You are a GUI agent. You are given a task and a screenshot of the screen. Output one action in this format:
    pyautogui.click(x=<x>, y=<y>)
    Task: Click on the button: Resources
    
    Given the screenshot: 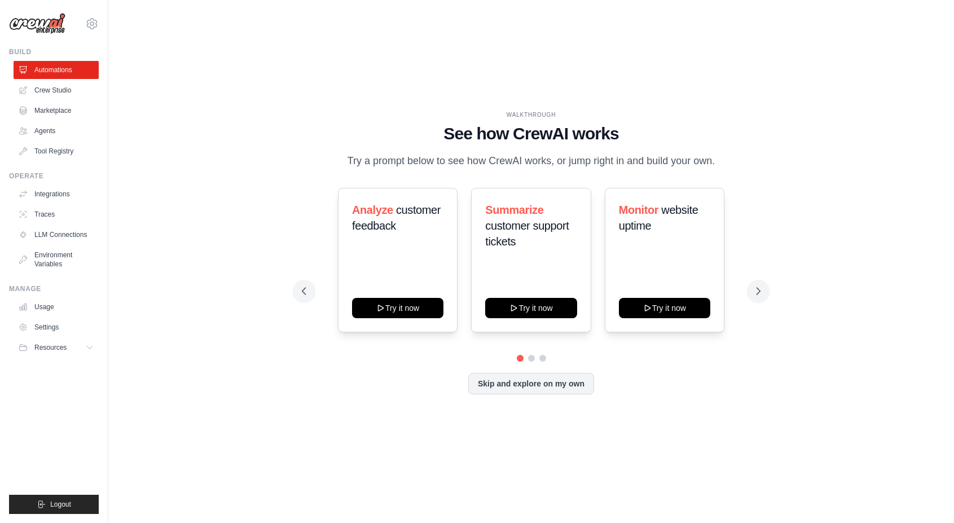 What is the action you would take?
    pyautogui.click(x=56, y=348)
    